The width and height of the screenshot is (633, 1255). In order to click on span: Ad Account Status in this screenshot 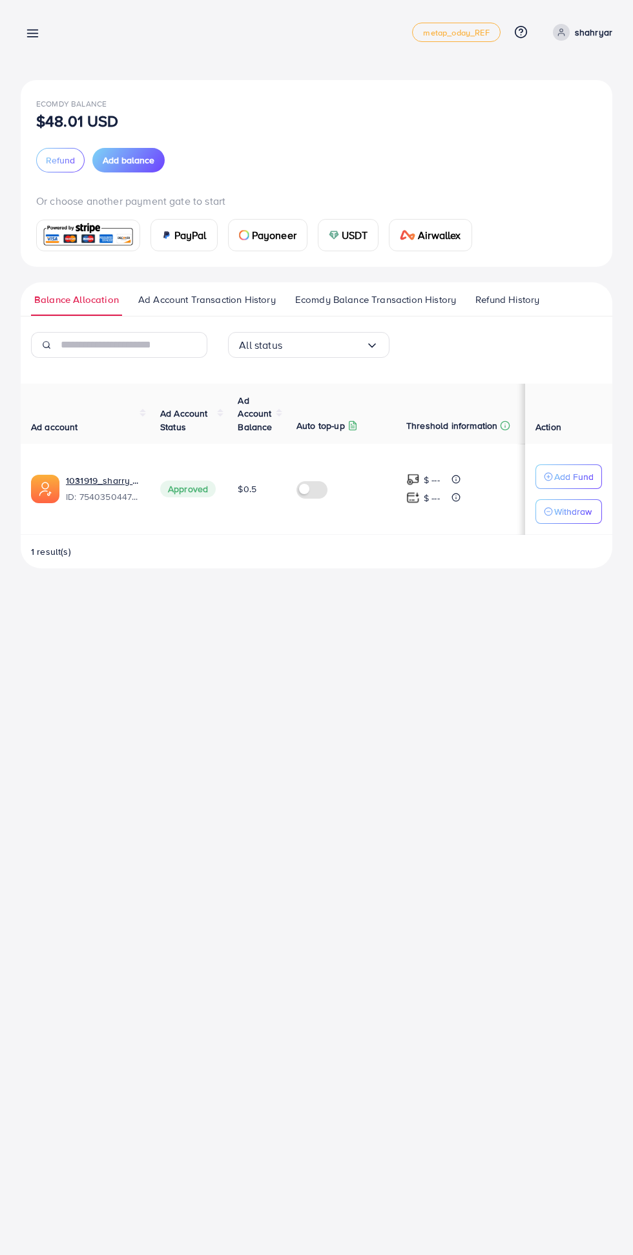, I will do `click(184, 420)`.